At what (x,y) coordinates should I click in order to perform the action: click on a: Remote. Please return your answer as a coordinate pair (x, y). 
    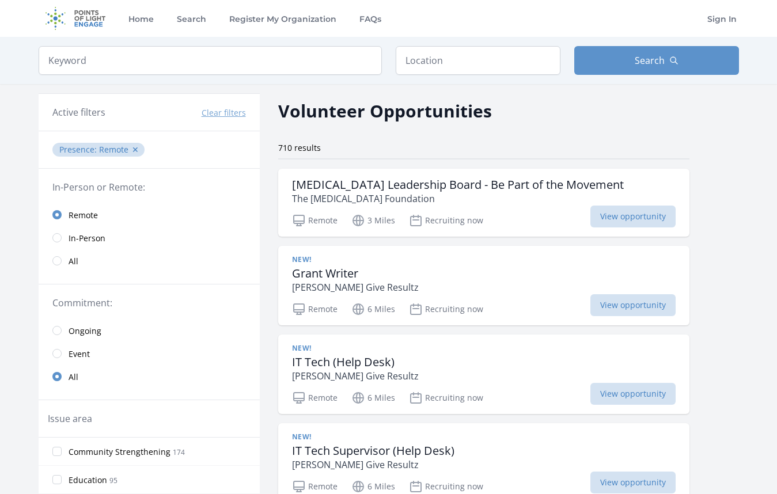
    Looking at the image, I should click on (149, 215).